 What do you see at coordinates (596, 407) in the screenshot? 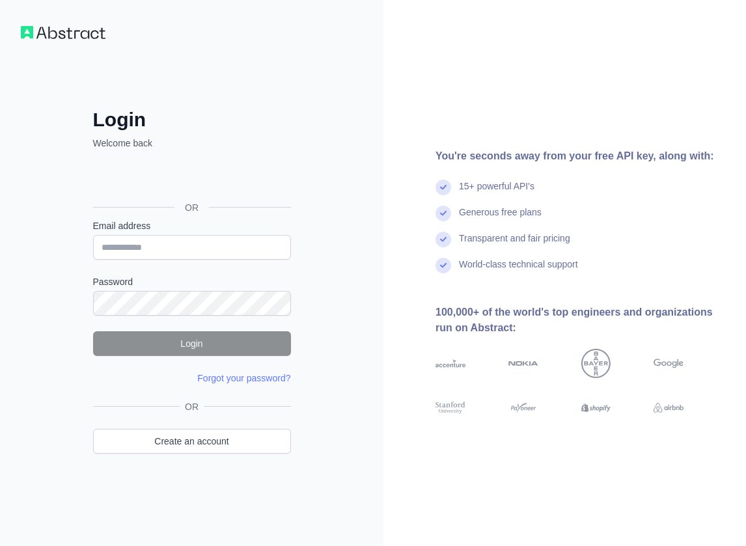
I see `img: shopify` at bounding box center [596, 407].